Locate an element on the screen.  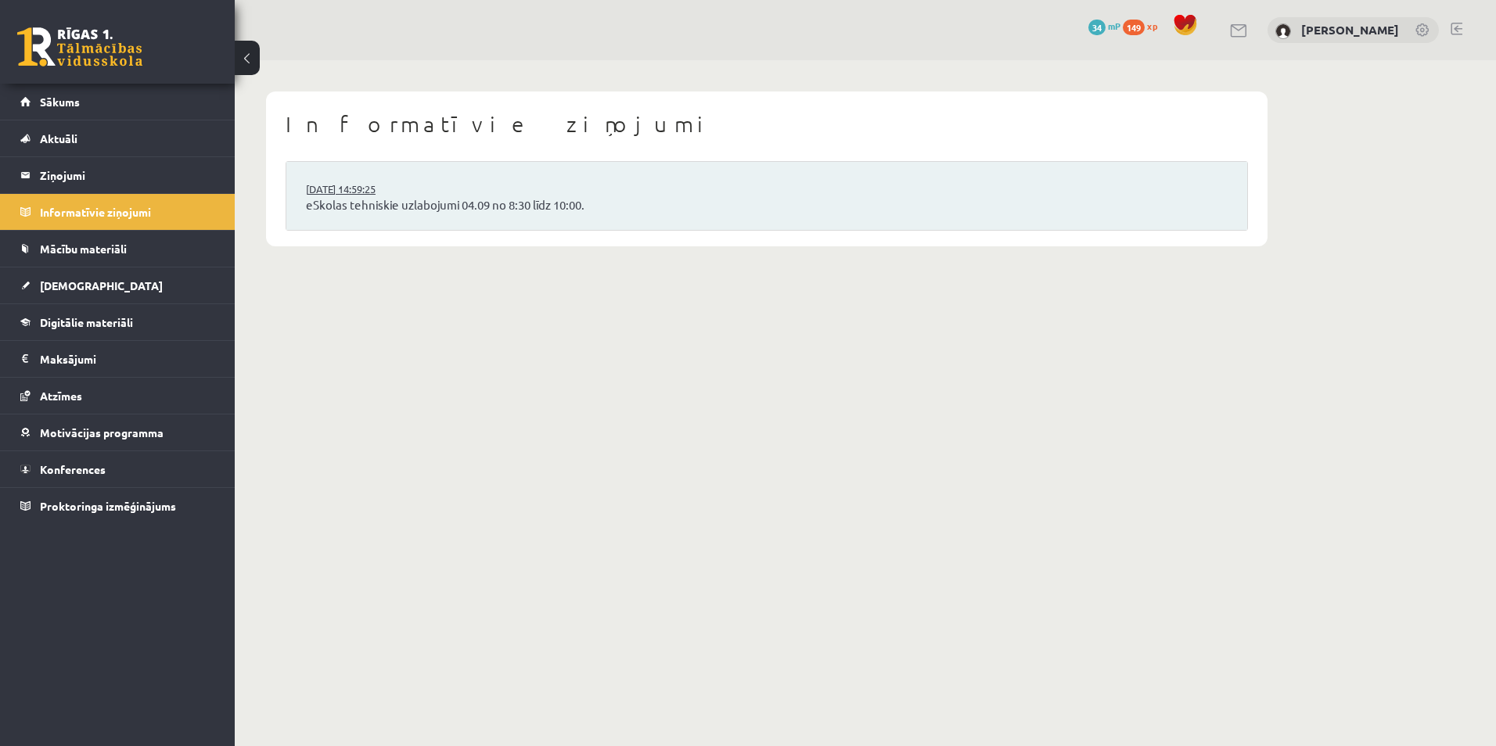
a: Proktoringa izmēģinājums is located at coordinates (117, 506).